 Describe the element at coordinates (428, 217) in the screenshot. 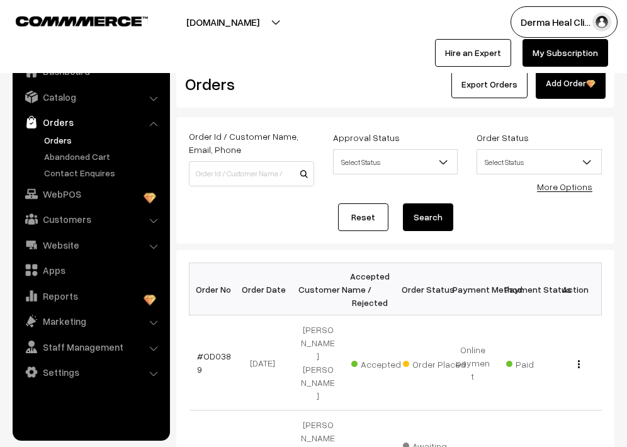

I see `button: Search` at that location.